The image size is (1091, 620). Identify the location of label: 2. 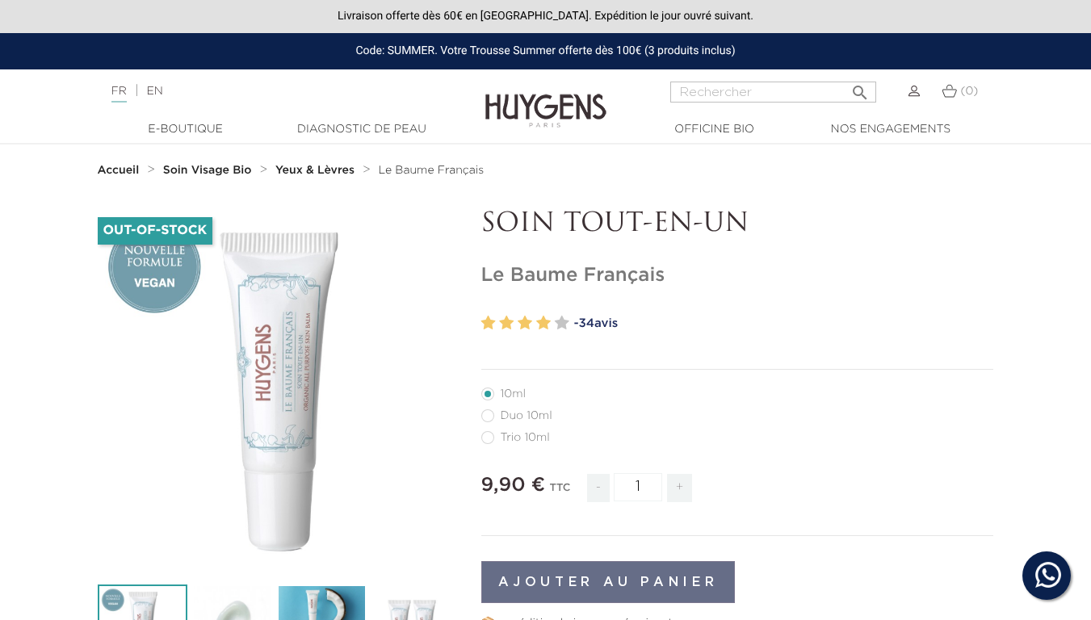
(506, 323).